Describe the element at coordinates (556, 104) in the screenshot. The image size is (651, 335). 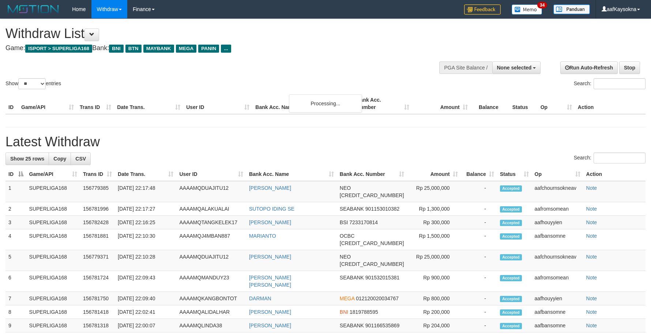
I see `th: Op` at that location.